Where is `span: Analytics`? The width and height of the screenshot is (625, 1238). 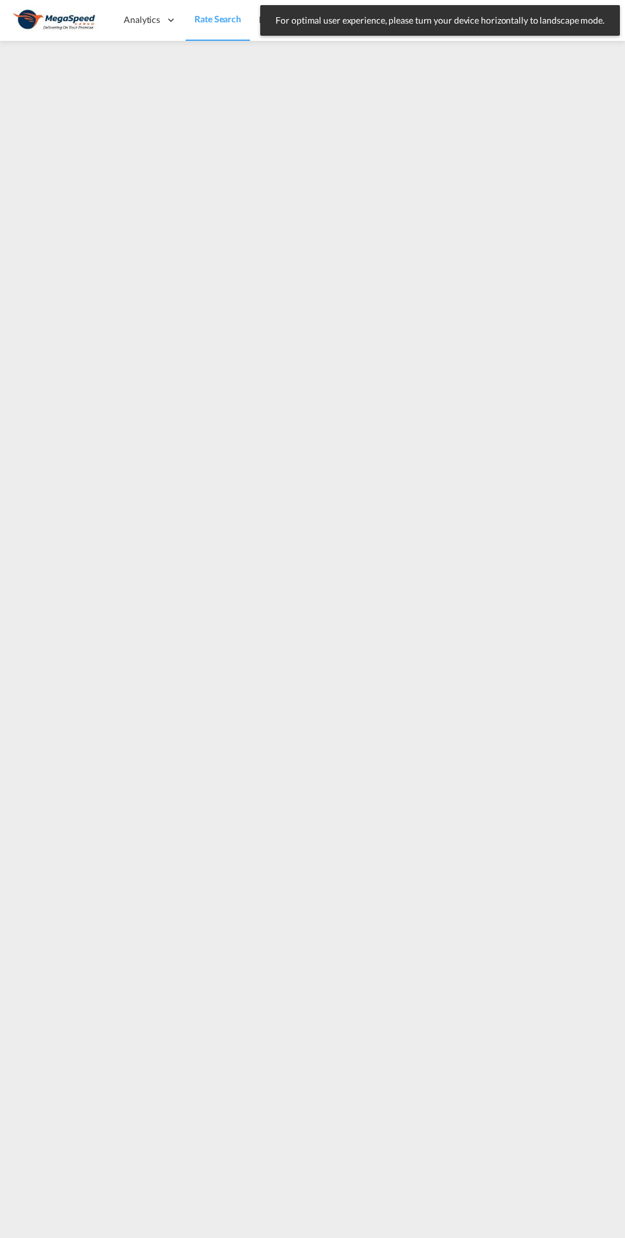
span: Analytics is located at coordinates (142, 20).